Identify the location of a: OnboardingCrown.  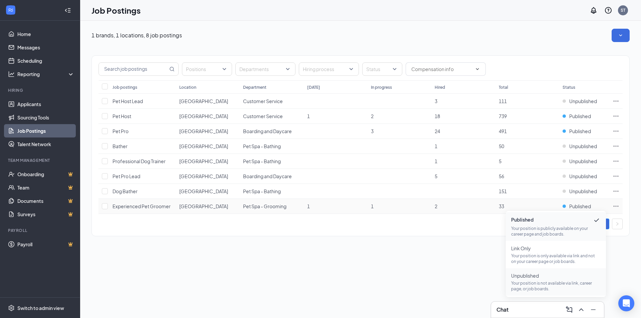
(46, 174).